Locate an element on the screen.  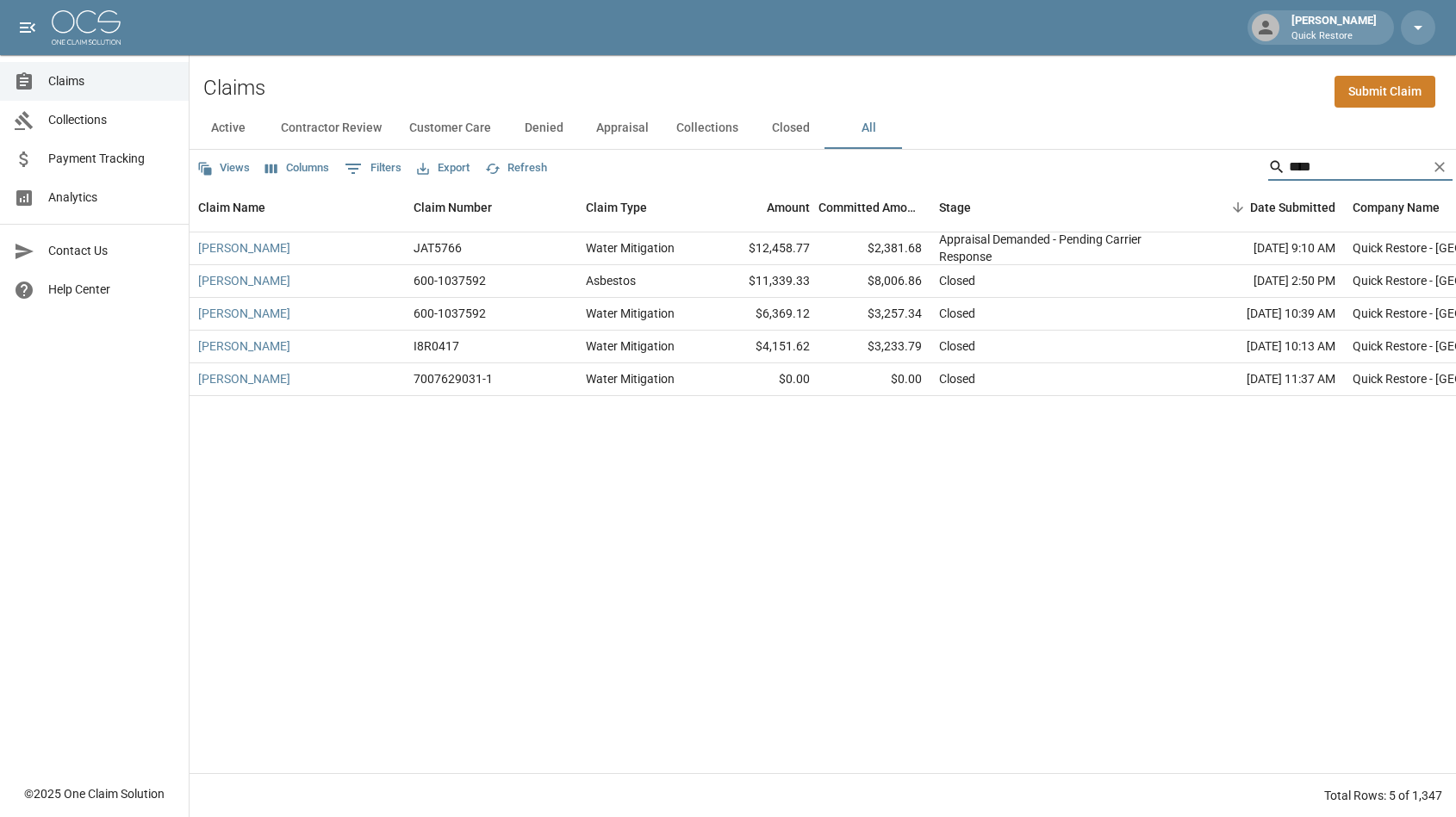
div: Company Name is located at coordinates (1396, 208).